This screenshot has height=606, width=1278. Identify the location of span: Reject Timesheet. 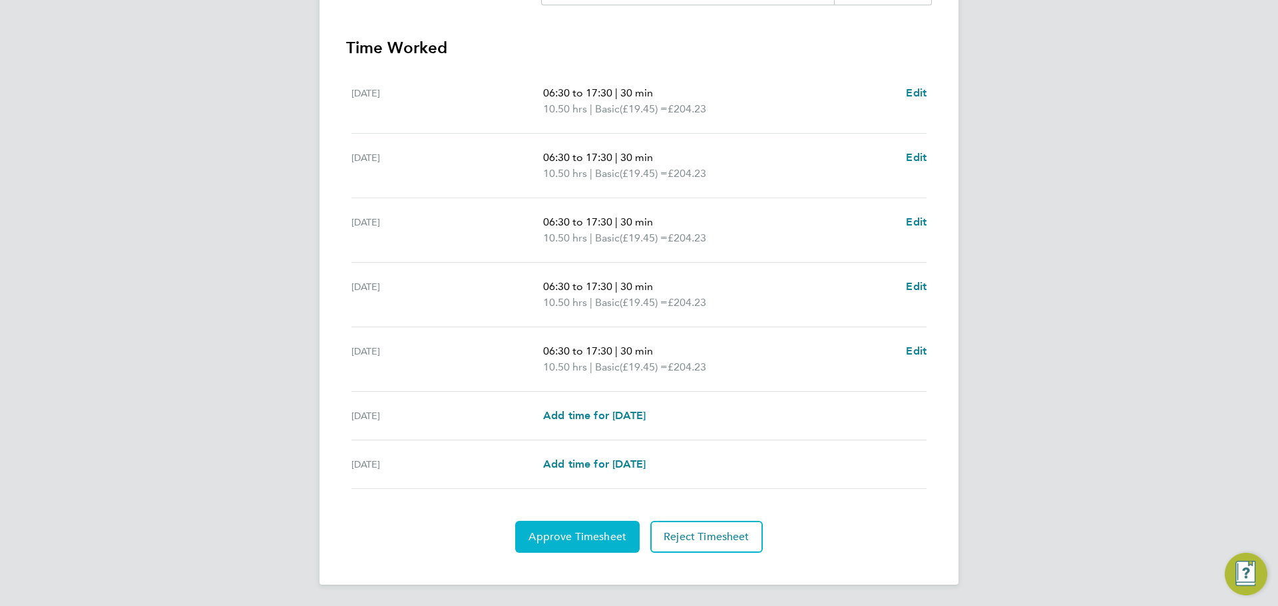
(706, 537).